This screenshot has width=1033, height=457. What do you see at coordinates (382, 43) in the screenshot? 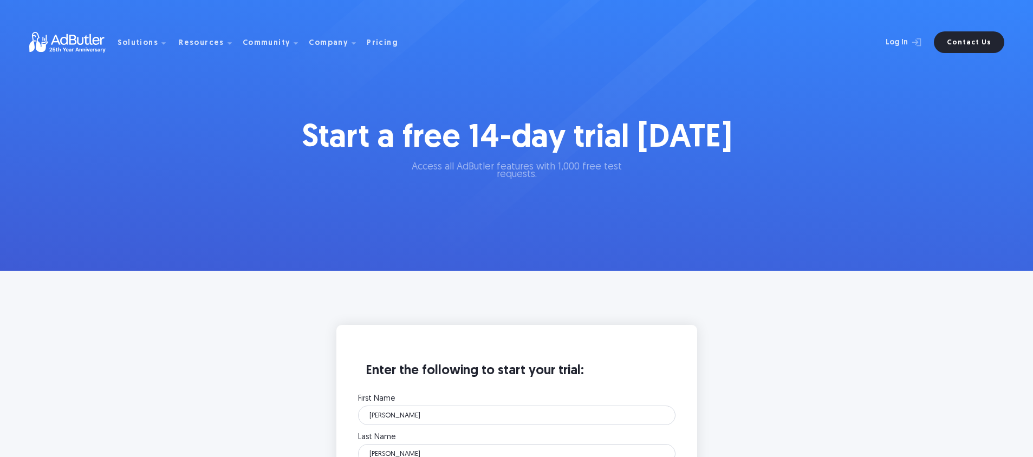
I see `div: Pricing` at bounding box center [382, 43].